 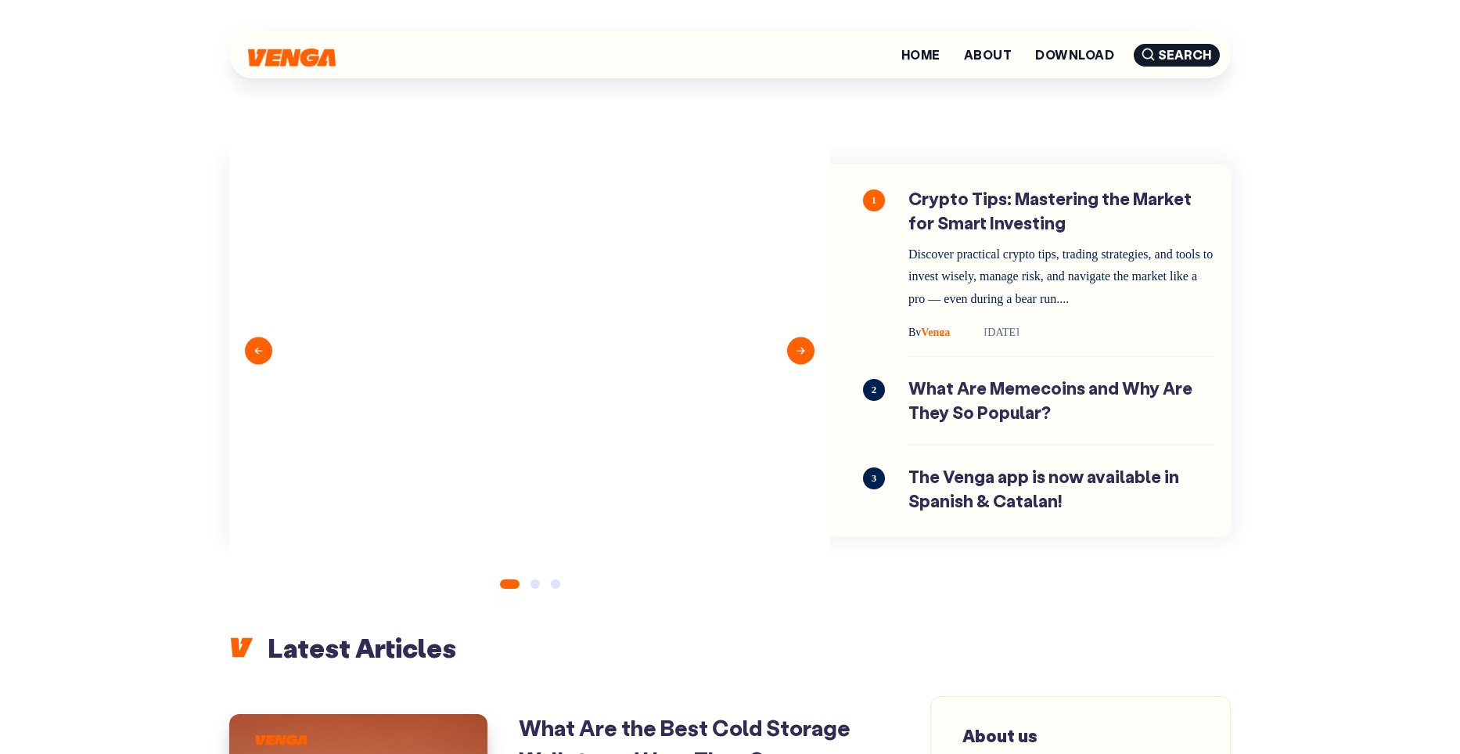 I want to click on button: Previous, so click(x=258, y=350).